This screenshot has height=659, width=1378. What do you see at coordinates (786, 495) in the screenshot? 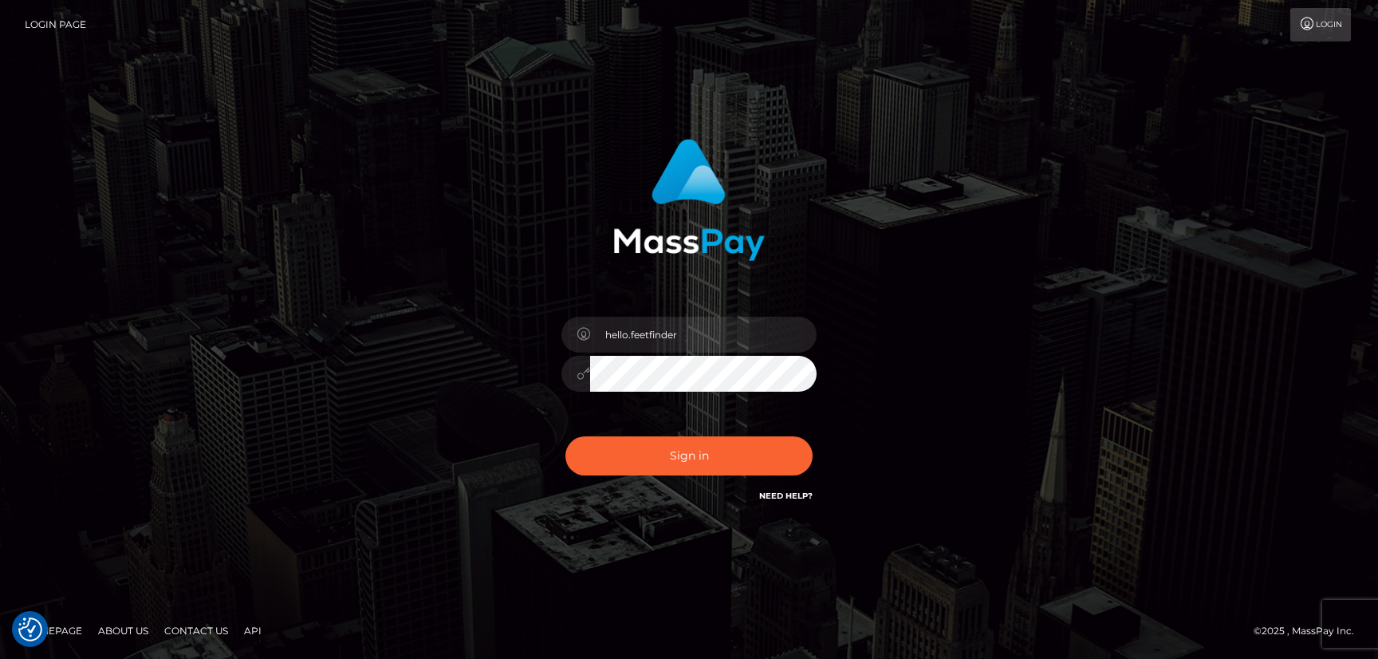
I see `a: Need Help?` at bounding box center [786, 495].